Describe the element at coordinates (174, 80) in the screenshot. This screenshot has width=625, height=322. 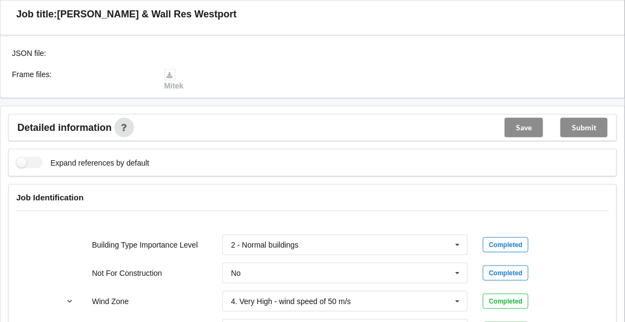
I see `a: Mitek` at that location.